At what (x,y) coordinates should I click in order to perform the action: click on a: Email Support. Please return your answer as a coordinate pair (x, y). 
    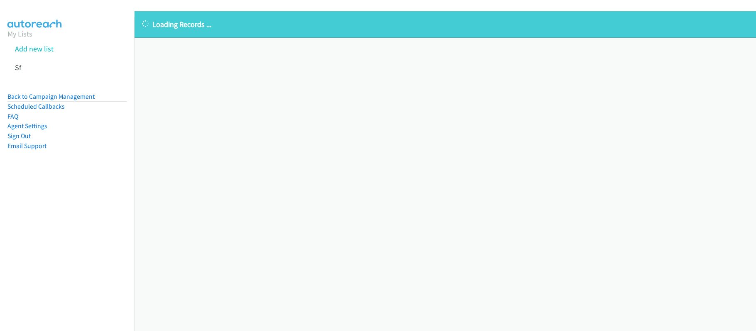
    Looking at the image, I should click on (27, 146).